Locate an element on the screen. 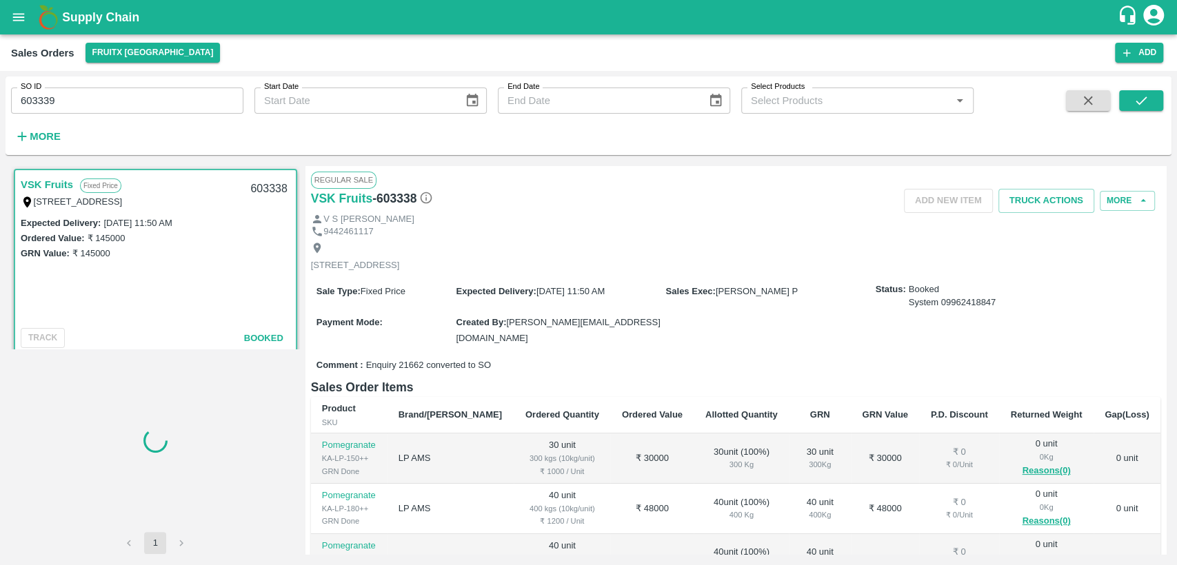 This screenshot has width=1177, height=565. div: KA-LP-180++ is located at coordinates (349, 509).